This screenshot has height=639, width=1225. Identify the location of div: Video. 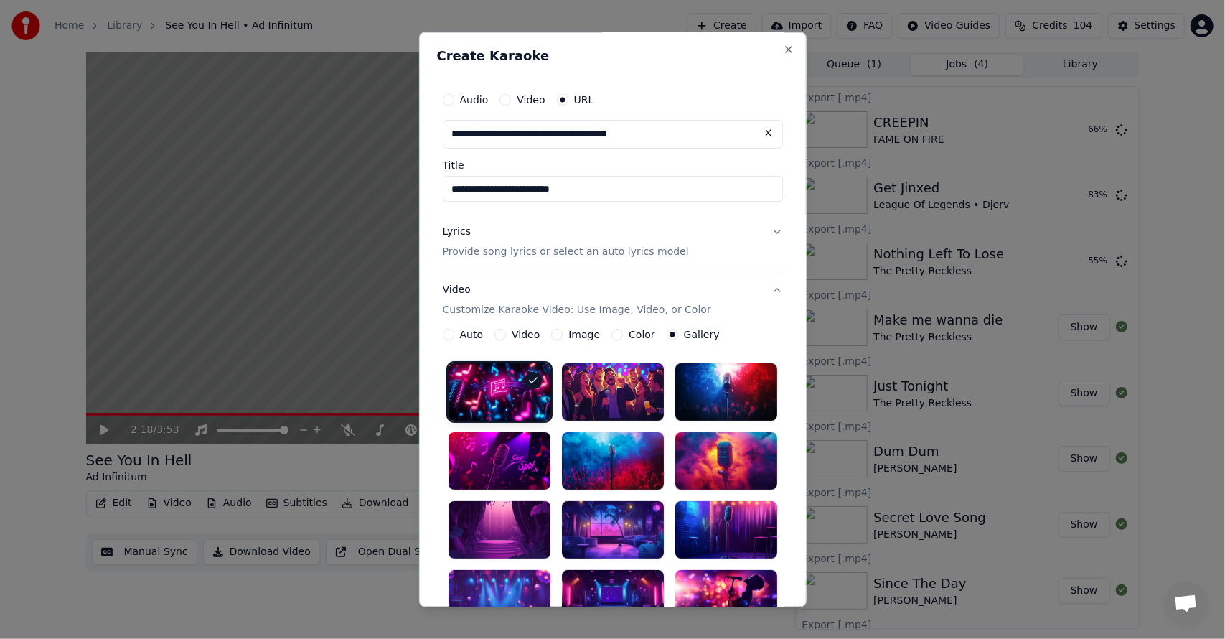
(577, 300).